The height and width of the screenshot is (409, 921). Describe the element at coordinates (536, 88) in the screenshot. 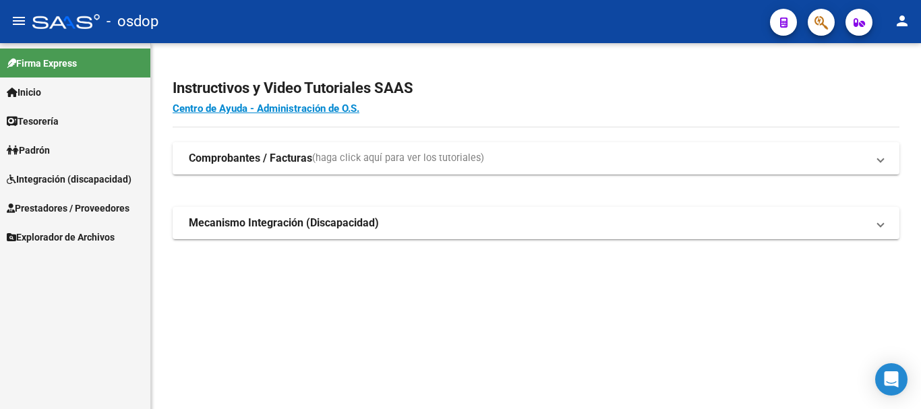

I see `h2: Instructivos y Video Tutoriales SAAS` at that location.